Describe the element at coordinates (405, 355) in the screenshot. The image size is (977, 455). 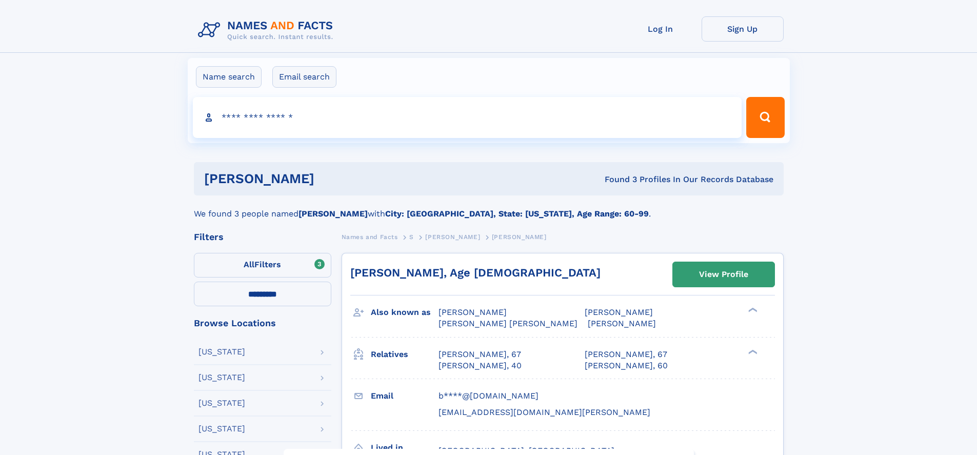
I see `h3: Relatives` at that location.